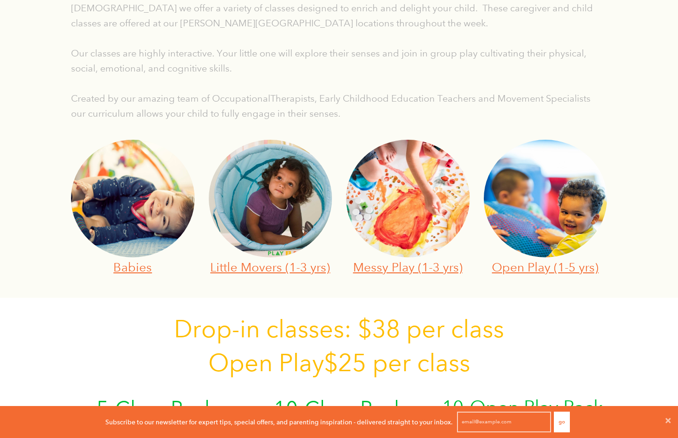 The image size is (678, 438). Describe the element at coordinates (368, 329) in the screenshot. I see `span: -in classes: $38 per class` at that location.